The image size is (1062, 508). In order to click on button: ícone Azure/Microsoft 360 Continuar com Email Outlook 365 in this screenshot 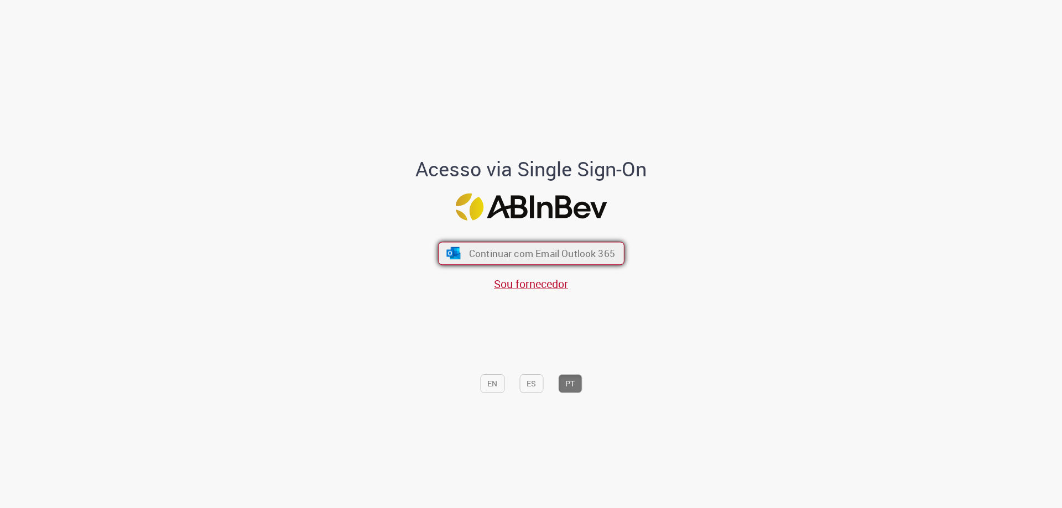, I will do `click(531, 254)`.